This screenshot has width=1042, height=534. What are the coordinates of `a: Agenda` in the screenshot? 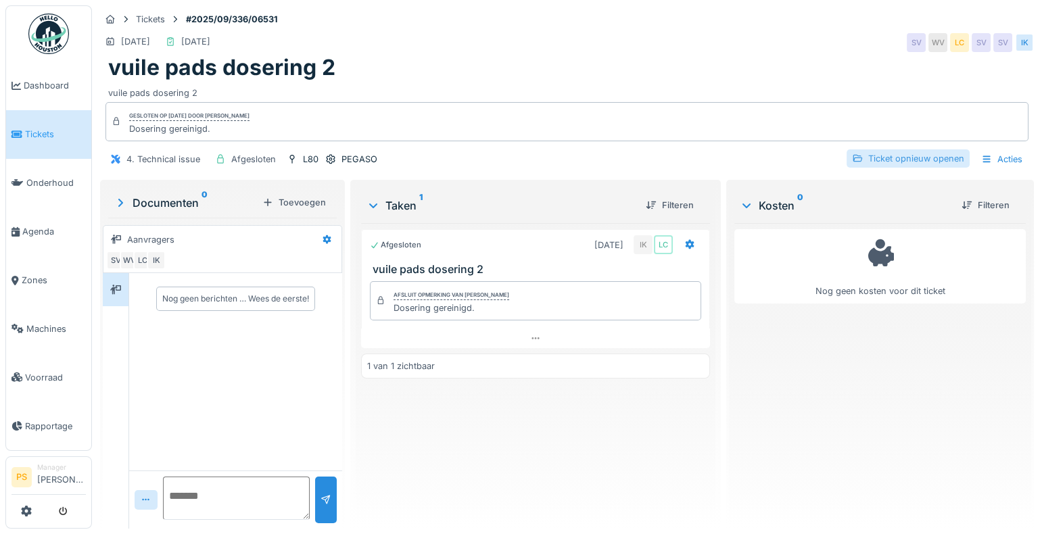 It's located at (49, 232).